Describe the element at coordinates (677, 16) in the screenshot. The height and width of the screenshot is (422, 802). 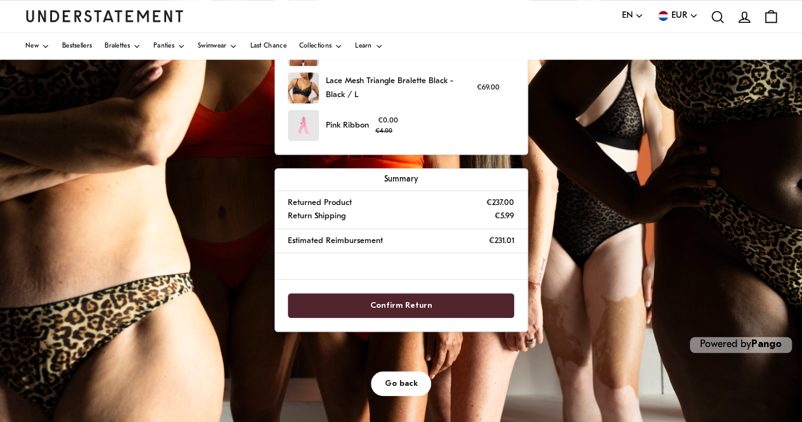
I see `button: EUR` at that location.